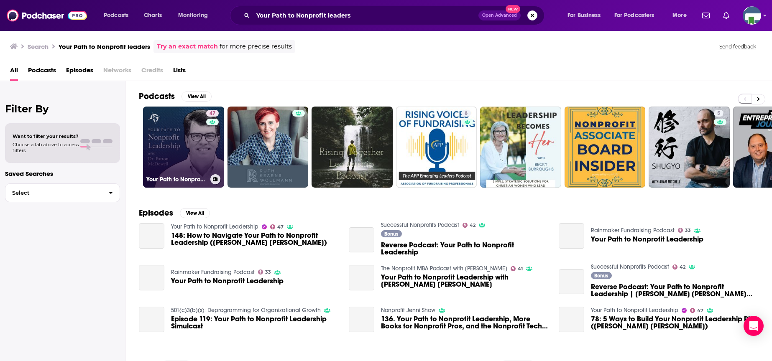 The image size is (772, 361). I want to click on span: 8, so click(466, 114).